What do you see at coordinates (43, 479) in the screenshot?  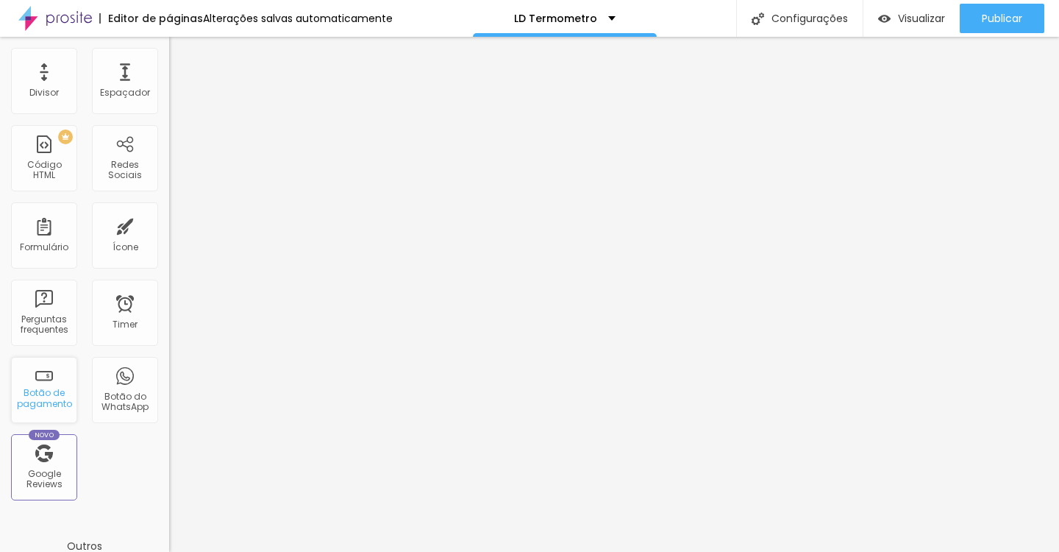 I see `div: Google Reviews` at bounding box center [43, 479].